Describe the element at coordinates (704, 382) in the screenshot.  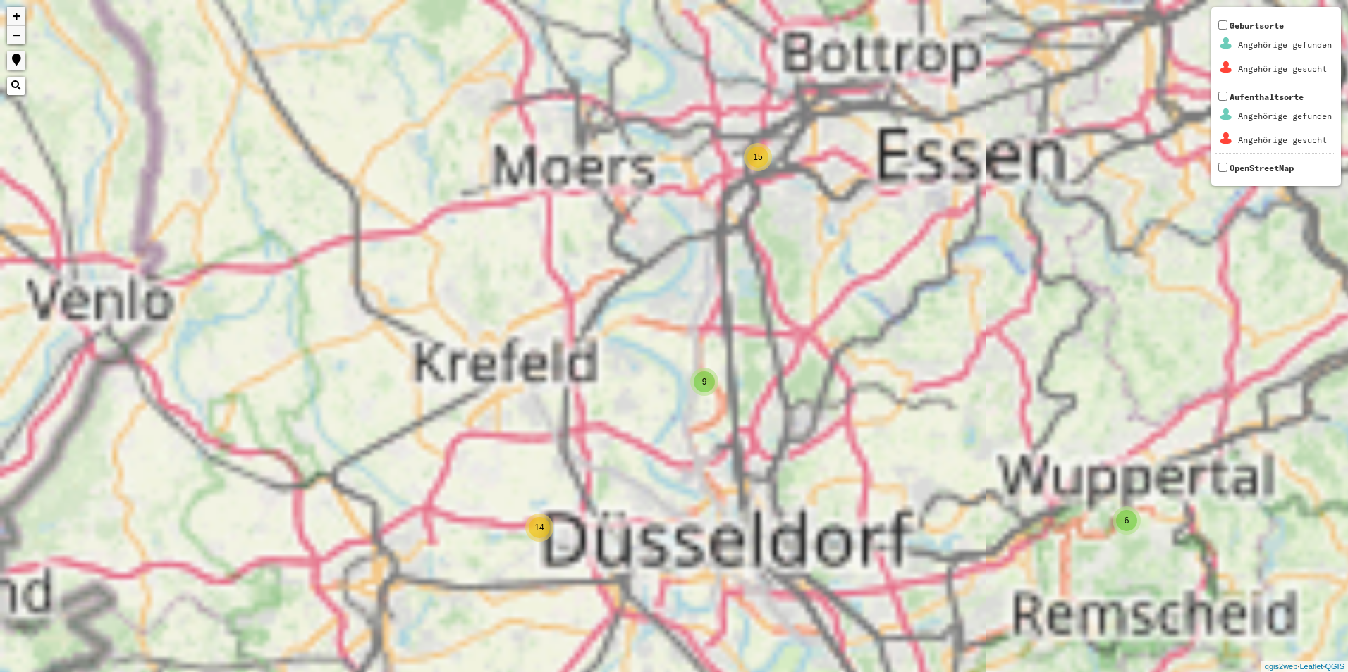
I see `span: 9` at that location.